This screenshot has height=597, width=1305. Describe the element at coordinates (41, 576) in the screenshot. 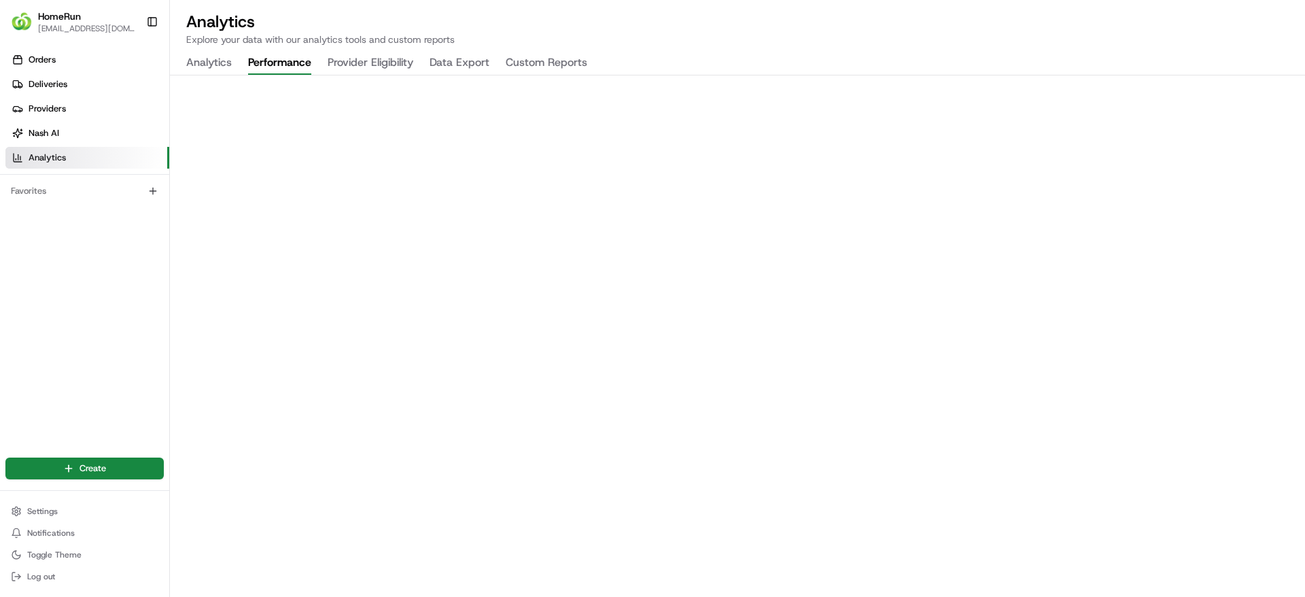

I see `span: Log out` at that location.